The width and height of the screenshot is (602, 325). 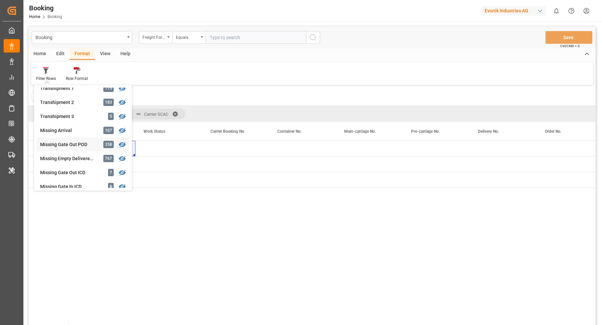 What do you see at coordinates (108, 159) in the screenshot?
I see `div: 767` at bounding box center [108, 159].